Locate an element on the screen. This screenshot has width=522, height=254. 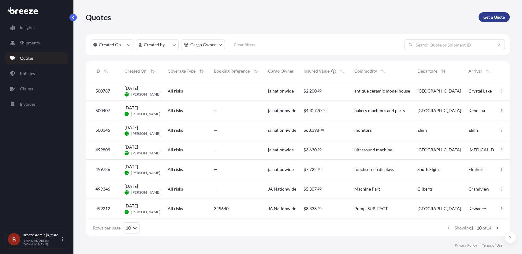
a: ja nationwide is located at coordinates (282, 91).